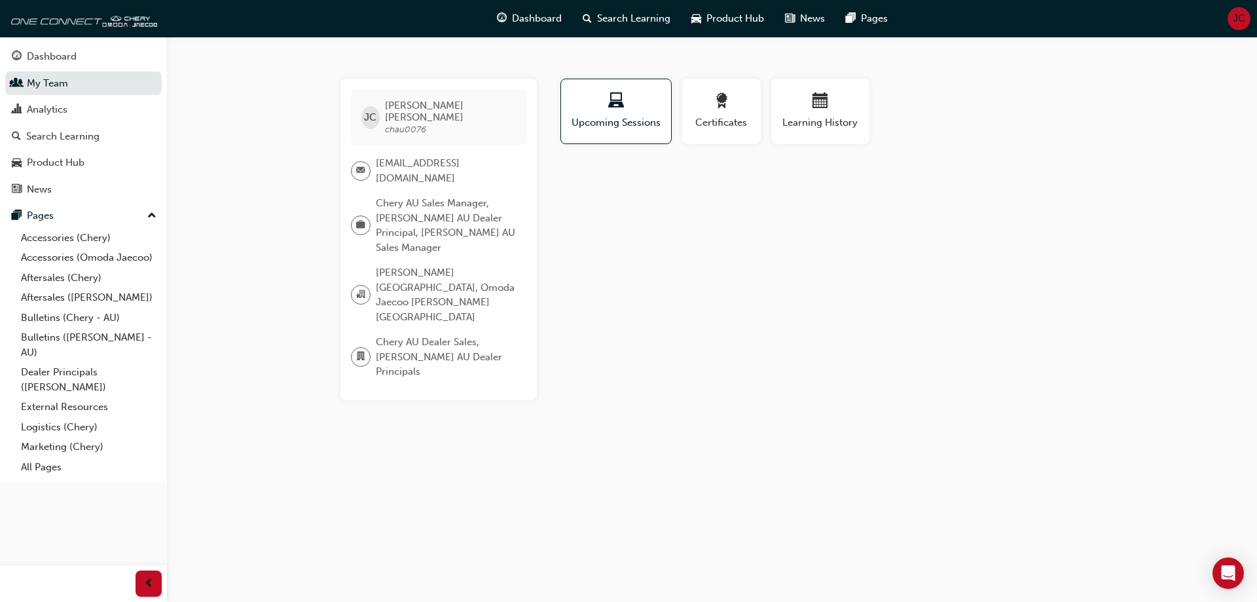 The width and height of the screenshot is (1257, 602). What do you see at coordinates (83, 109) in the screenshot?
I see `a: Analytics` at bounding box center [83, 109].